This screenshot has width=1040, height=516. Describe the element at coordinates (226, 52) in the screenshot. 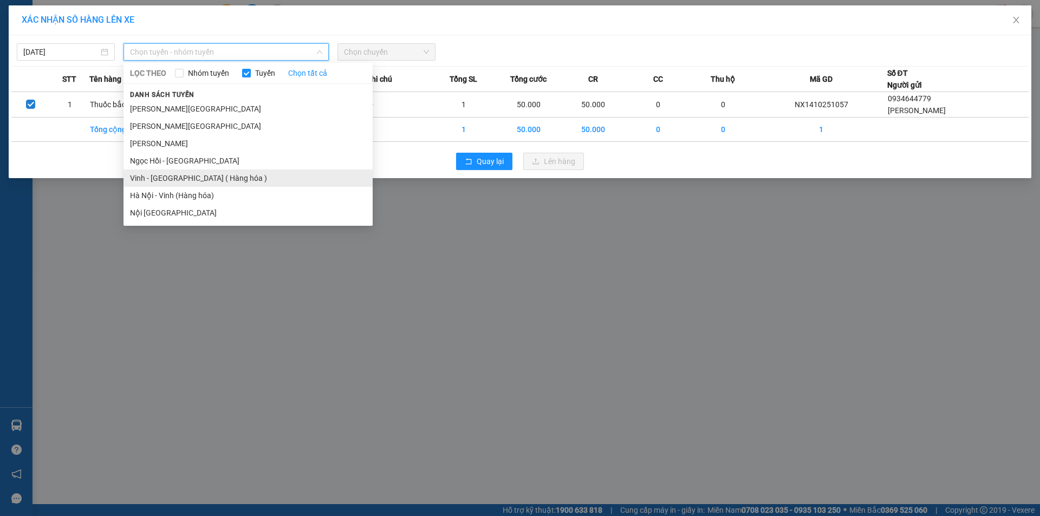

I see `span: Chọn tuyến - nhóm tuyến` at that location.